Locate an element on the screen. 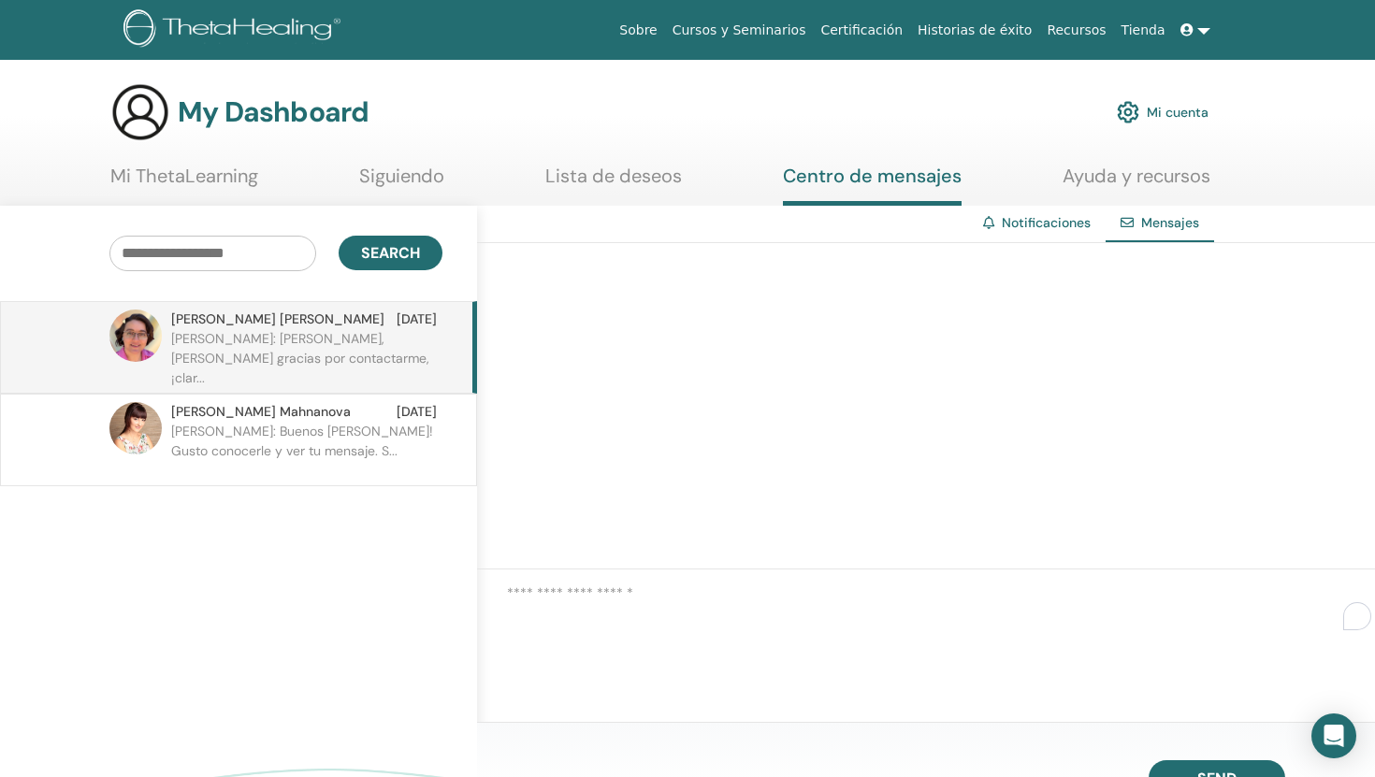 The height and width of the screenshot is (777, 1375). a: Sobre is located at coordinates (638, 30).